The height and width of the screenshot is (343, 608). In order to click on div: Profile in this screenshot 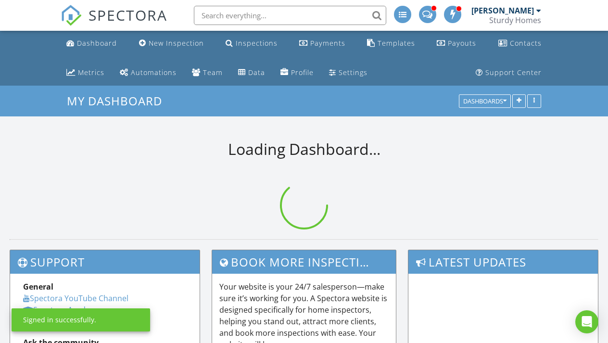, I will do `click(302, 72)`.